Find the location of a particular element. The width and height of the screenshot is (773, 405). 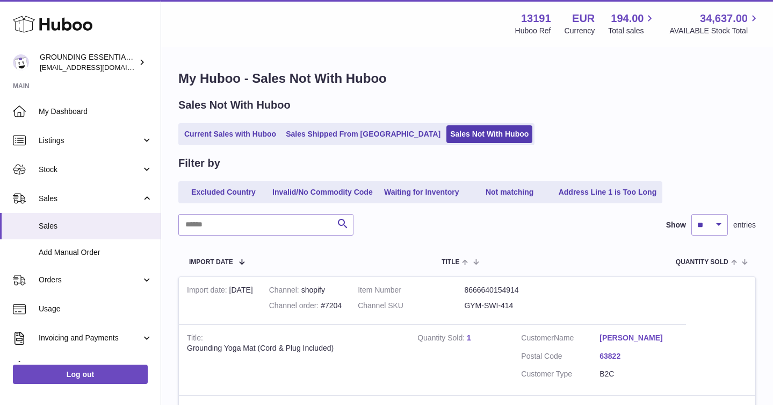

dt: Customer Type is located at coordinates (561, 374).